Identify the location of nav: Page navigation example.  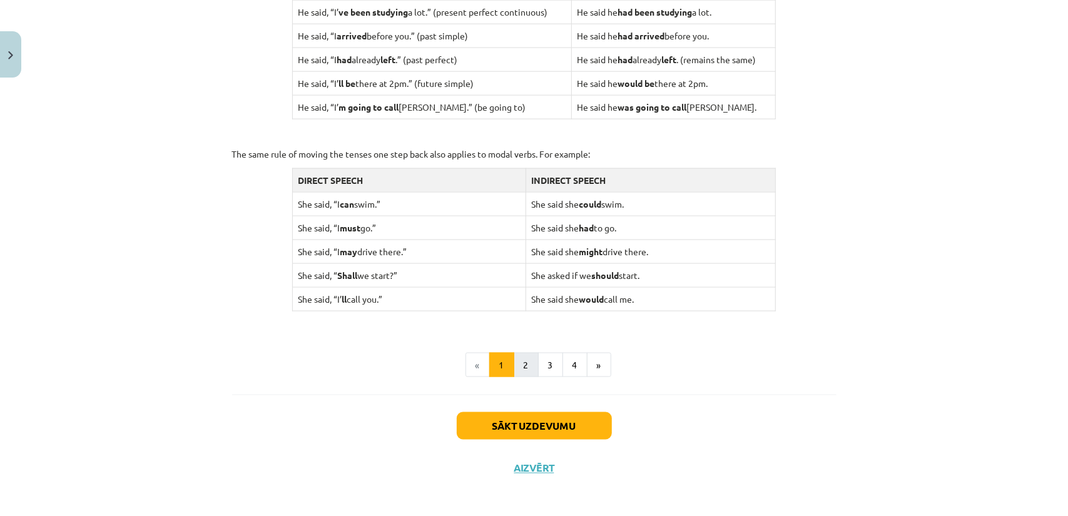
(534, 365).